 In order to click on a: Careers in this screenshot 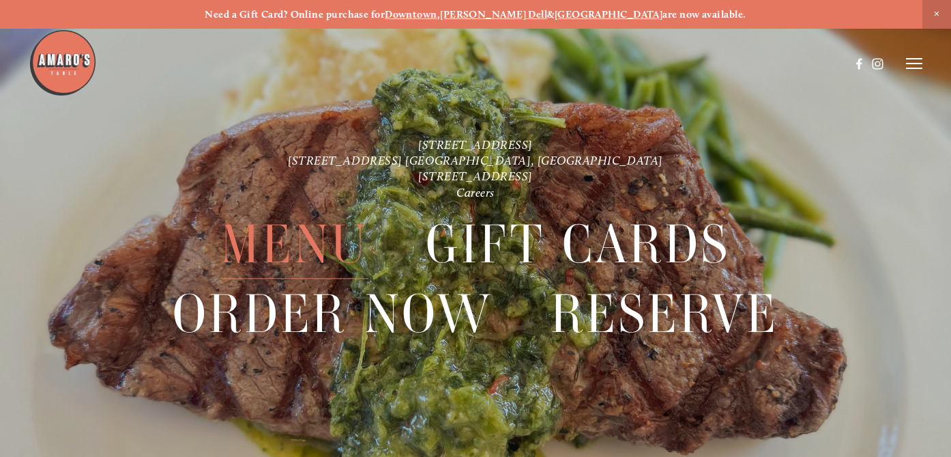, I will do `click(476, 192)`.